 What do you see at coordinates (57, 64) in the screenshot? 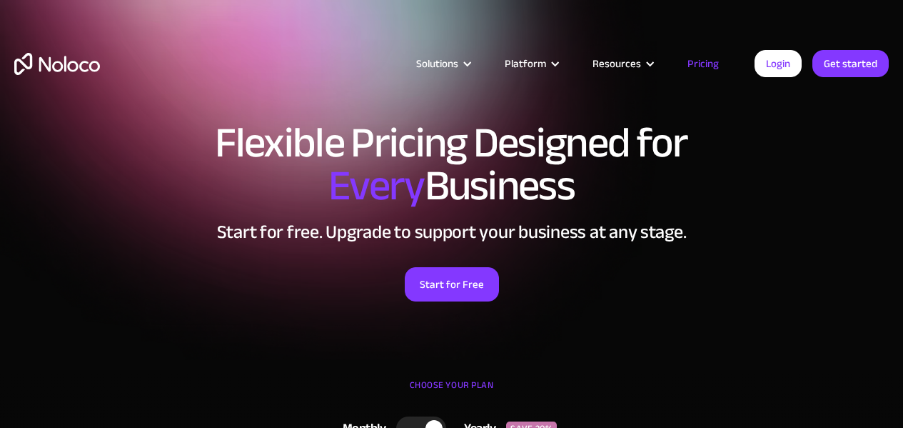
I see `a: home` at bounding box center [57, 64].